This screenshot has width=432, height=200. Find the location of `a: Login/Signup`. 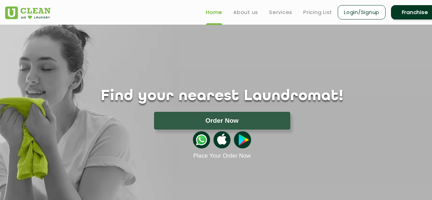

a: Login/Signup is located at coordinates (362, 12).